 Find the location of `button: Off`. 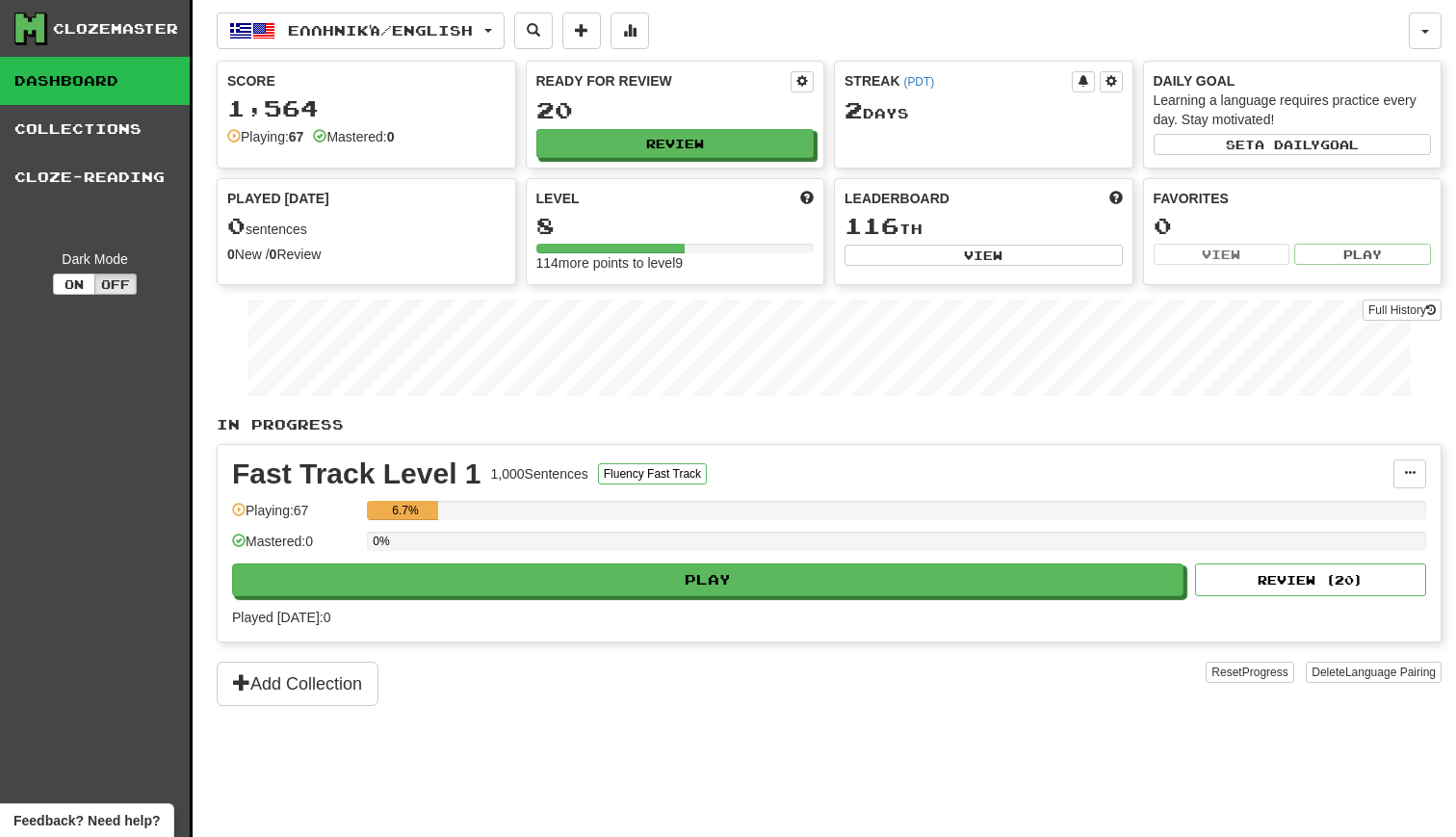

button: Off is located at coordinates (116, 284).